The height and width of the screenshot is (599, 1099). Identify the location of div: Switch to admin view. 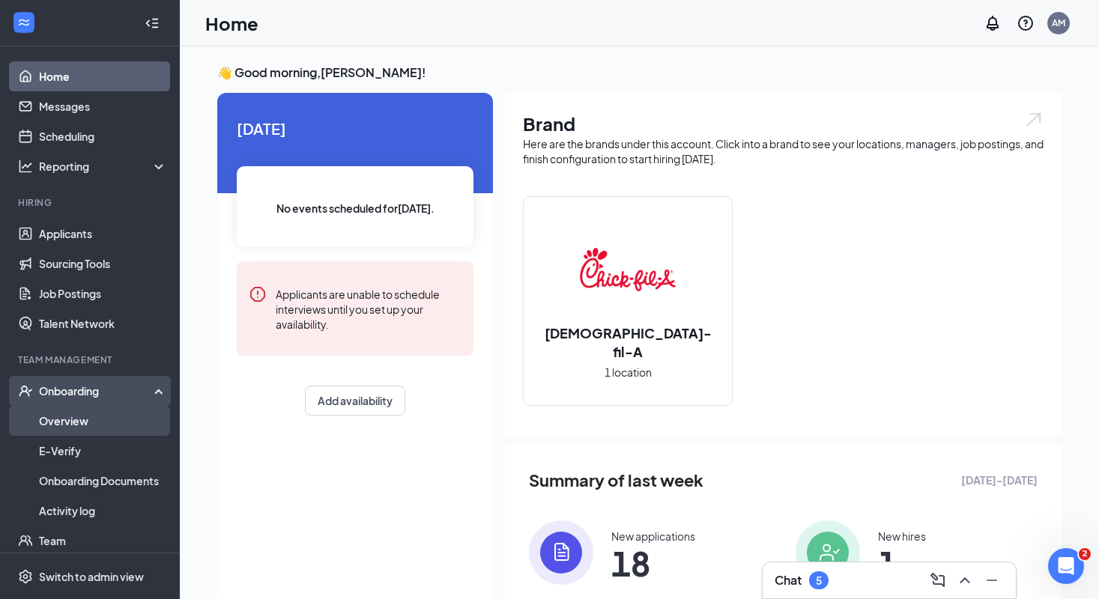
(91, 577).